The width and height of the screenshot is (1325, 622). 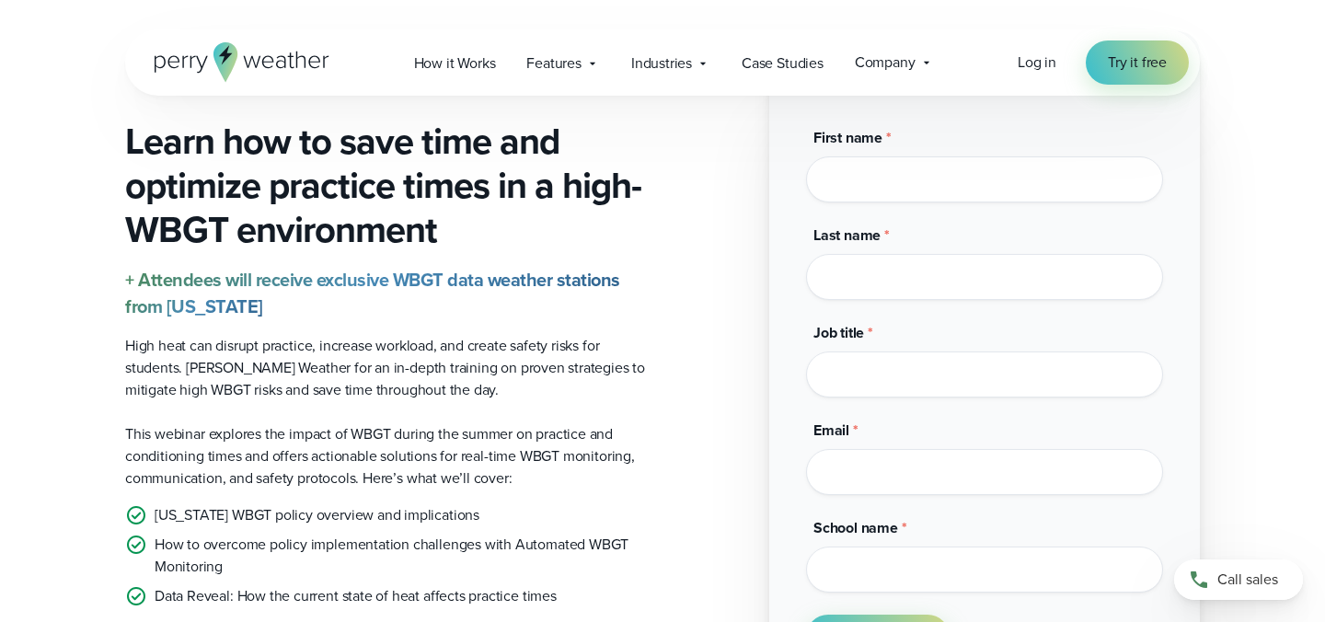 What do you see at coordinates (387, 457) in the screenshot?
I see `p: This webinar explores the impact of WBGT during the summer on practice and conditioning times and...` at bounding box center [387, 457].